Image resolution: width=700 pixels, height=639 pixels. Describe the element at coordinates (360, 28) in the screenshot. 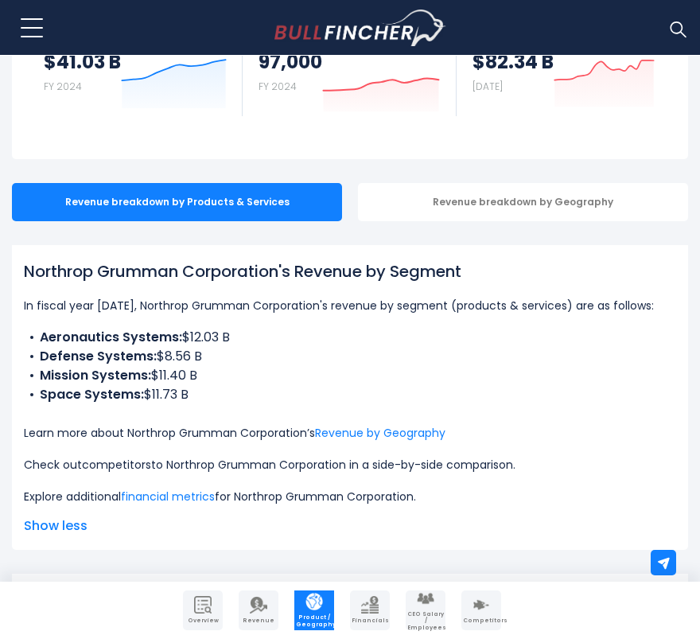

I see `a: Go to homepage` at that location.